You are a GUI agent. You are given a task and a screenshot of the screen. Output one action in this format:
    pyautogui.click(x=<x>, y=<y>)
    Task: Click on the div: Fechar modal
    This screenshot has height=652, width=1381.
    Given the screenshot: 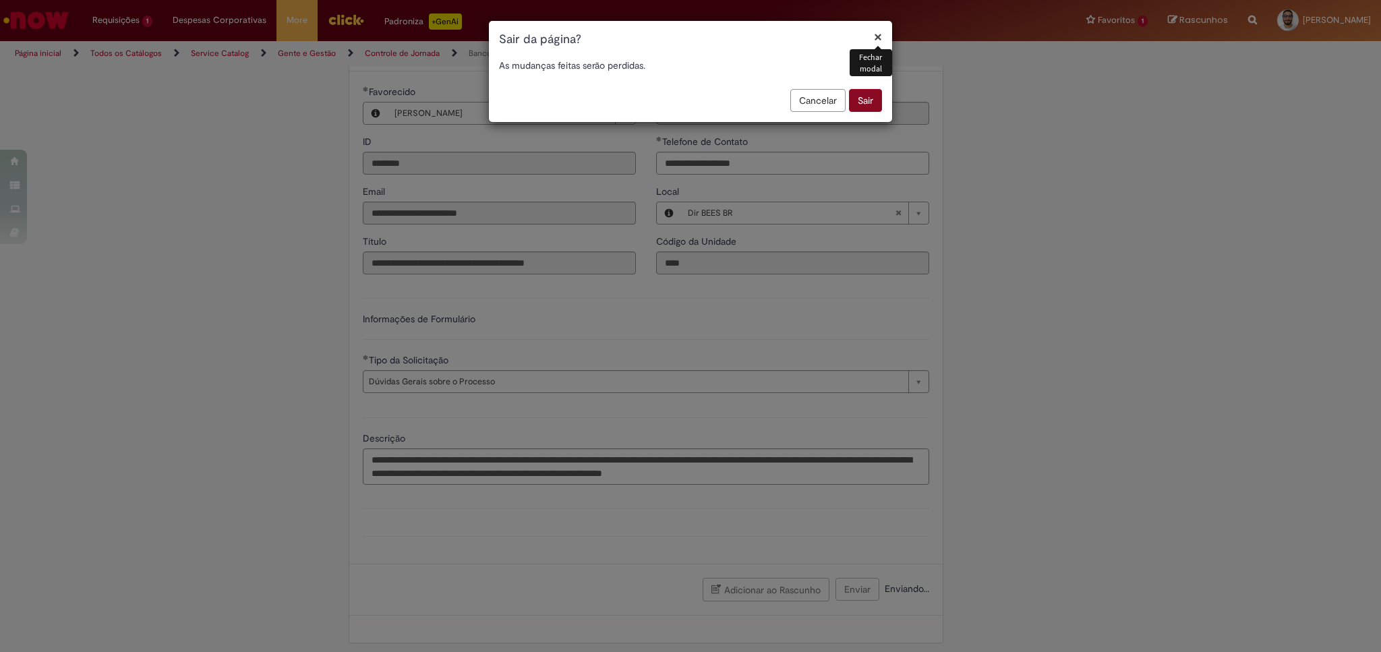 What is the action you would take?
    pyautogui.click(x=870, y=63)
    